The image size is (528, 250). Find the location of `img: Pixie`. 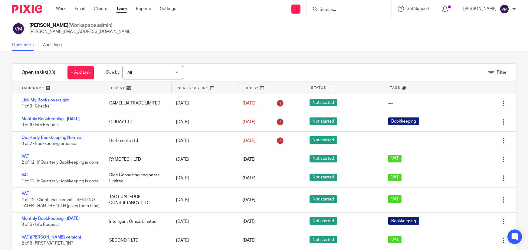

img: Pixie is located at coordinates (27, 9).